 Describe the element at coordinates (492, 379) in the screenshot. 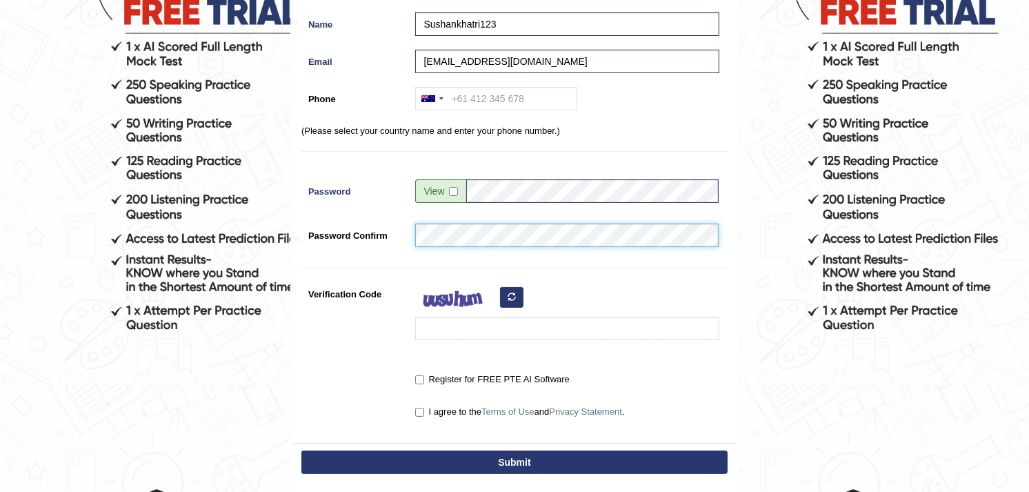

I see `label: Register for FREE PTE AI Software` at that location.